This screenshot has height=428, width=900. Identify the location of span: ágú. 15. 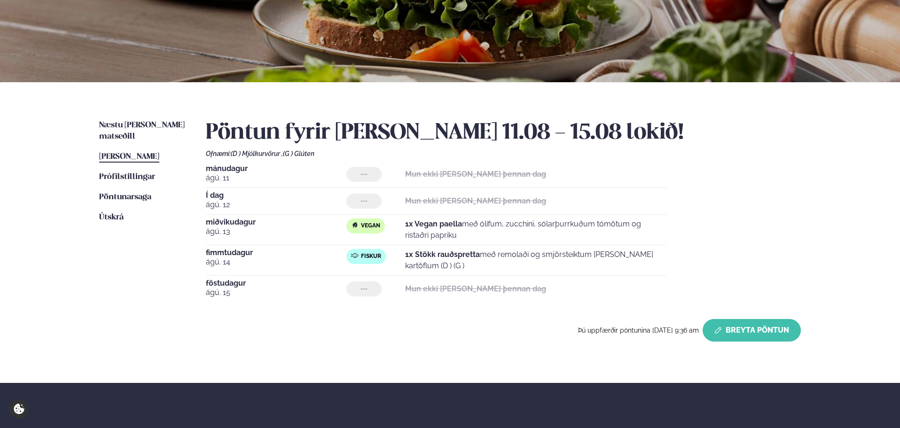
(276, 293).